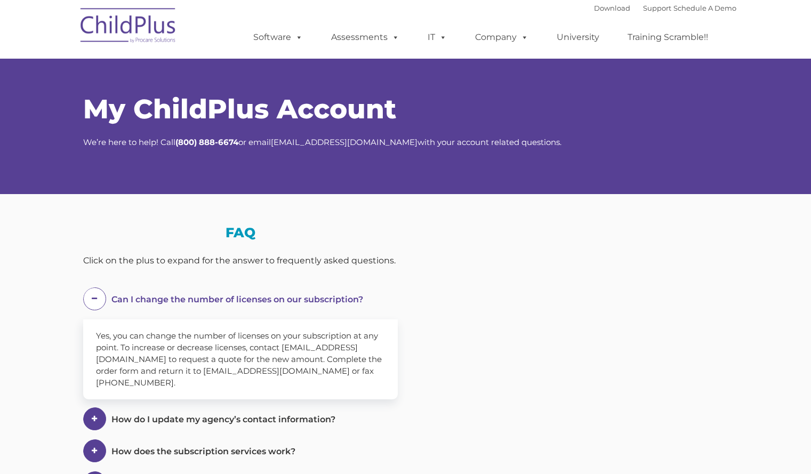 The height and width of the screenshot is (474, 811). What do you see at coordinates (241, 359) in the screenshot?
I see `div: Yes, you can change the number of licenses on your subscription at any point. To increase or decr...` at bounding box center [241, 359].